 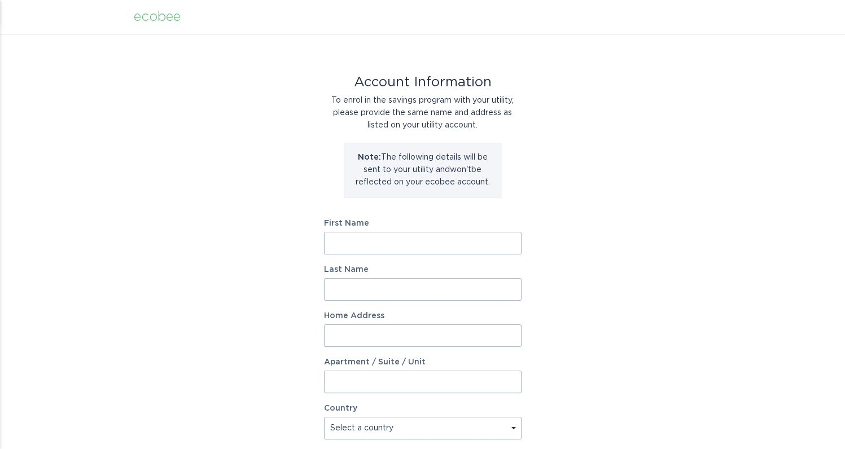 I want to click on label: Home Address, so click(x=423, y=316).